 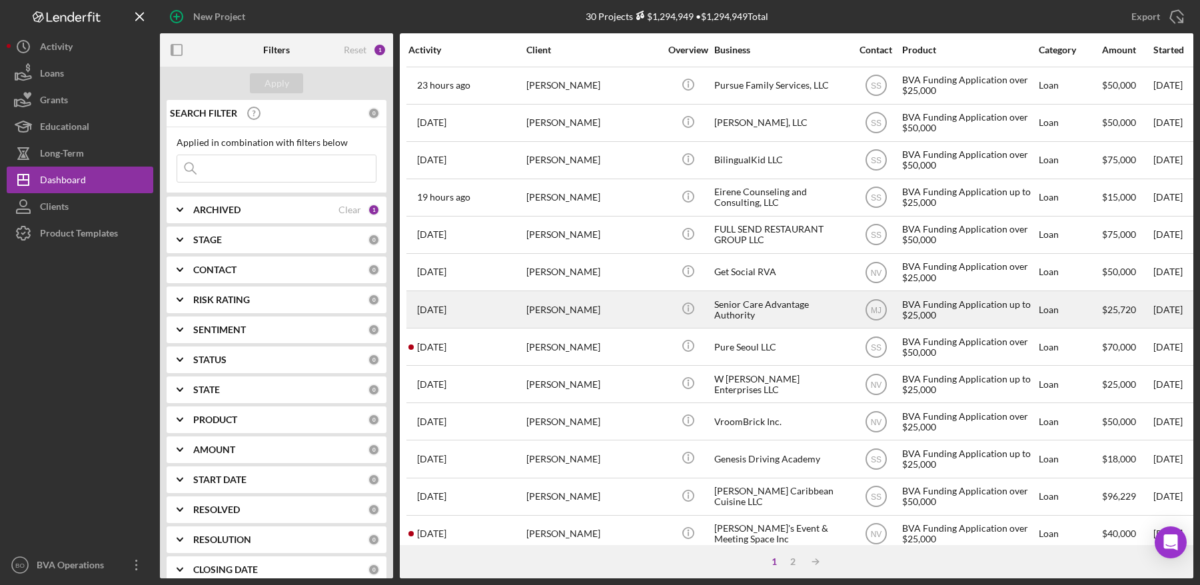 What do you see at coordinates (677, 16) in the screenshot?
I see `div: 30 Projects • $1,294,949 Total` at bounding box center [677, 16].